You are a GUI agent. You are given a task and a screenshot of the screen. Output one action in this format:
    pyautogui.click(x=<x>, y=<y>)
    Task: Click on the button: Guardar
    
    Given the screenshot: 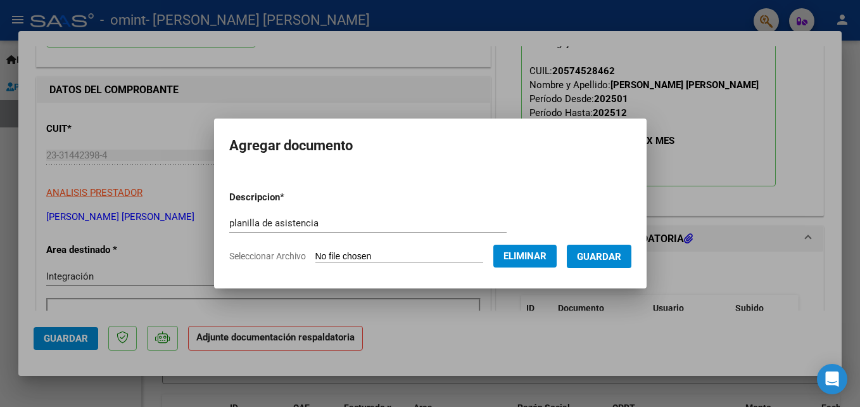 What is the action you would take?
    pyautogui.click(x=599, y=256)
    